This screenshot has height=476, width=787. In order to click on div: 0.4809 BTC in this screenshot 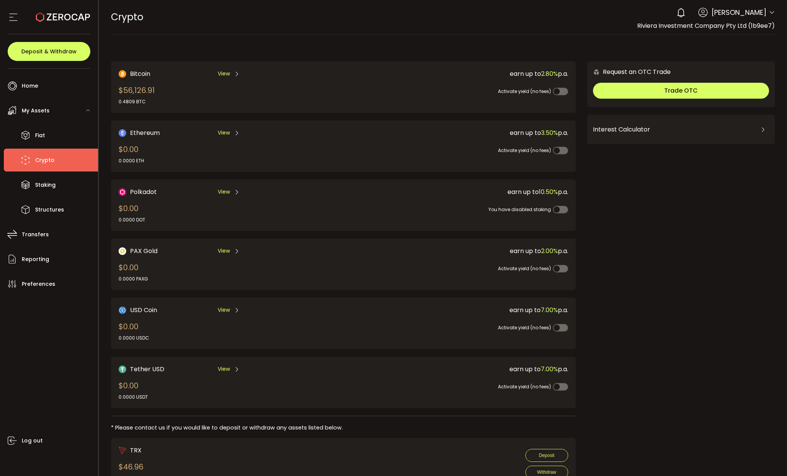, I will do `click(137, 102)`.